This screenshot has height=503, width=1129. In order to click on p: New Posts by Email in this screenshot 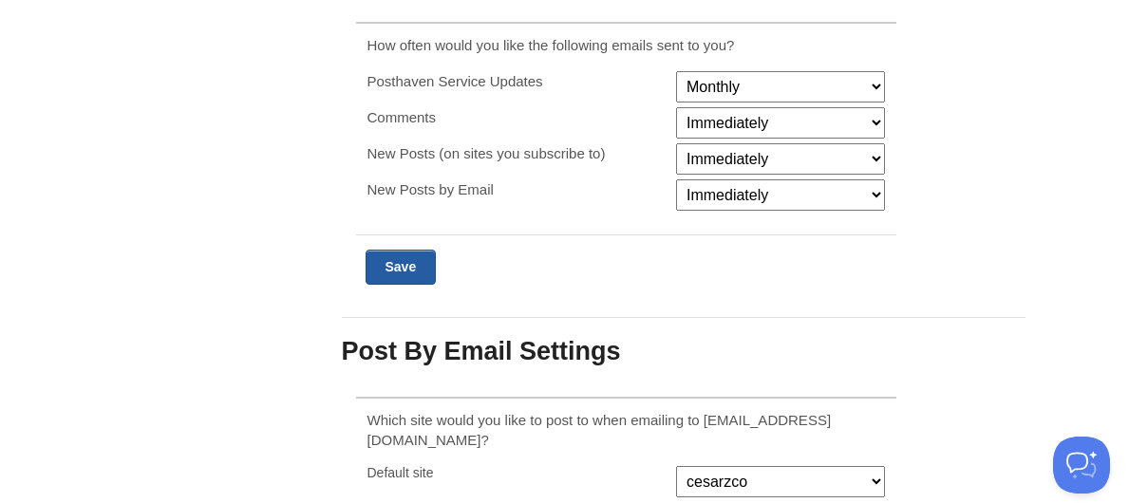, I will do `click(515, 189)`.